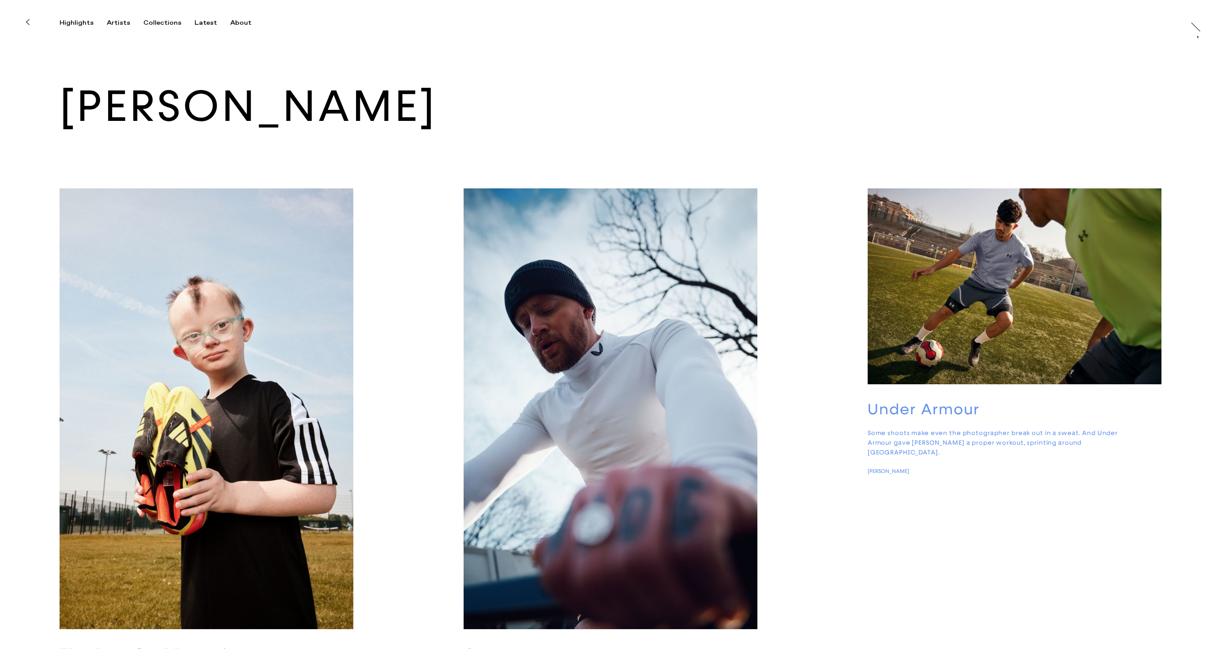 This screenshot has height=649, width=1221. What do you see at coordinates (1015, 409) in the screenshot?
I see `h3: Under Armour` at bounding box center [1015, 409].